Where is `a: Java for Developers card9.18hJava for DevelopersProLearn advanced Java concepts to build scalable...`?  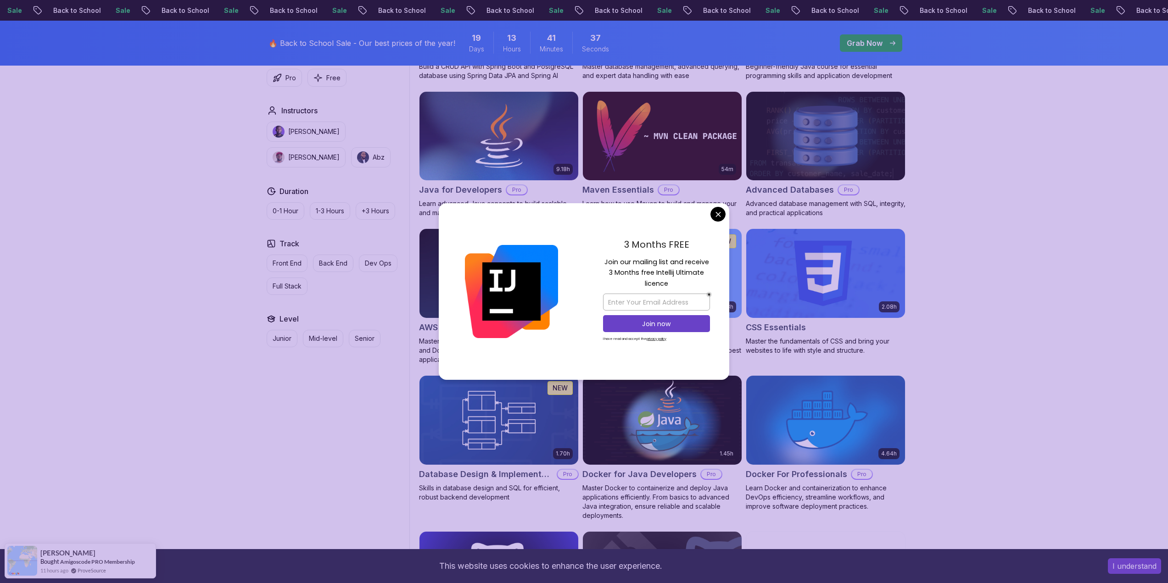 a: Java for Developers card9.18hJava for DevelopersProLearn advanced Java concepts to build scalable... is located at coordinates (499, 155).